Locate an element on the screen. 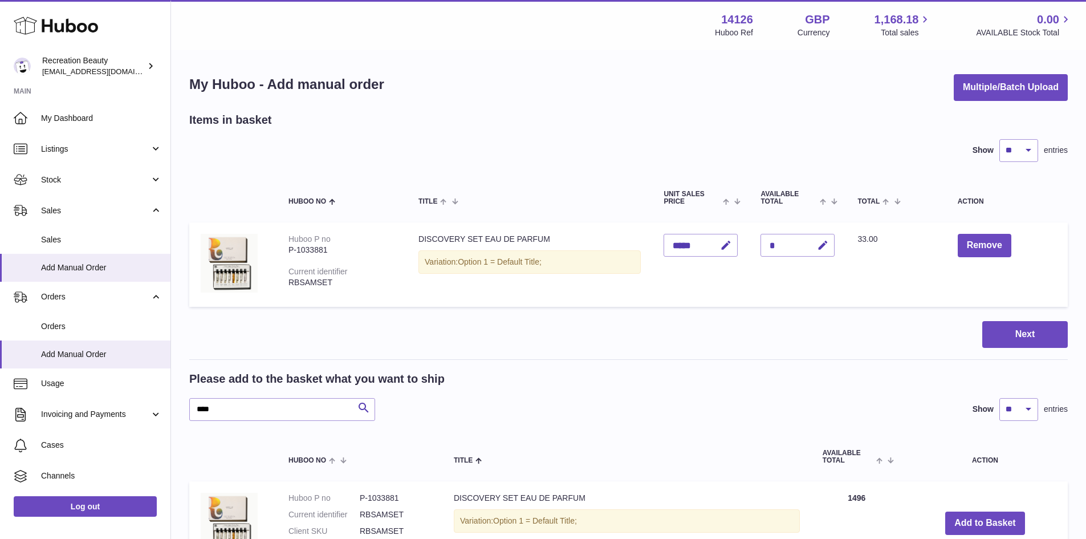  dt: Client SKU is located at coordinates (324, 531).